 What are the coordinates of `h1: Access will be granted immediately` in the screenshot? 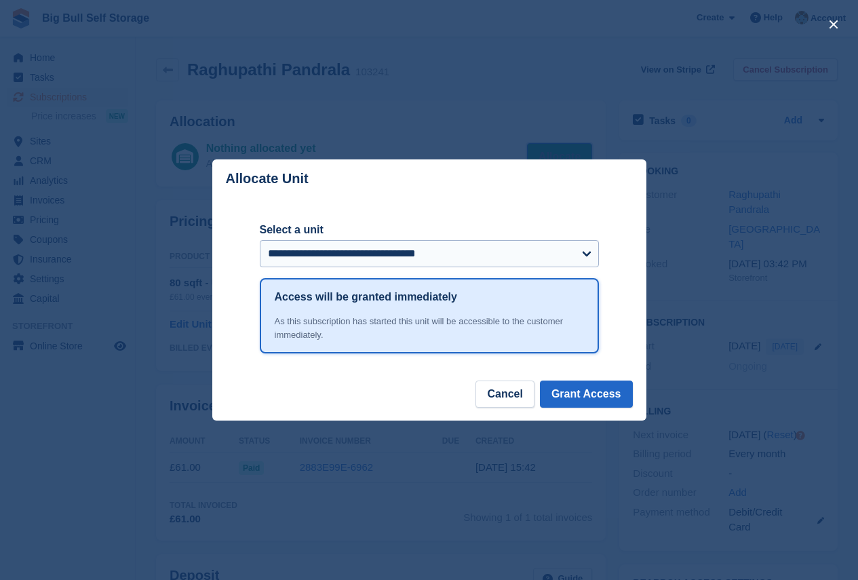 It's located at (366, 297).